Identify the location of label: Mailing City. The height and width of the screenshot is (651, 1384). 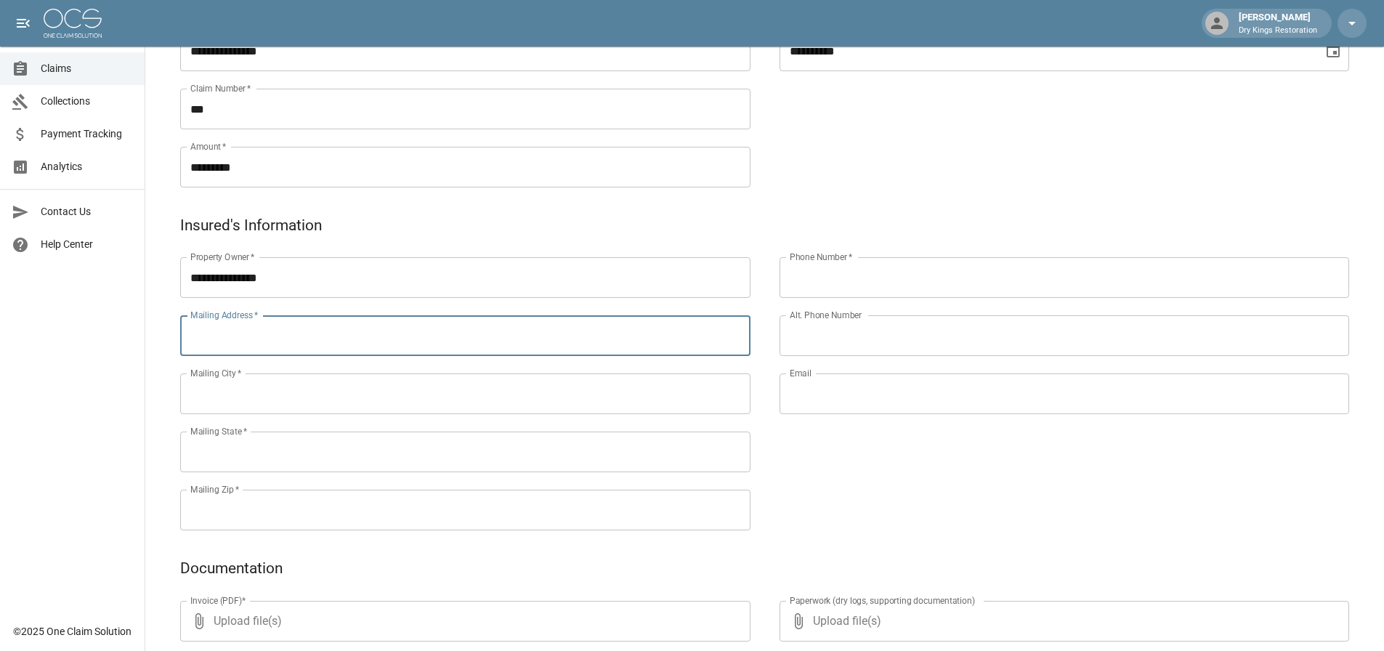
(216, 373).